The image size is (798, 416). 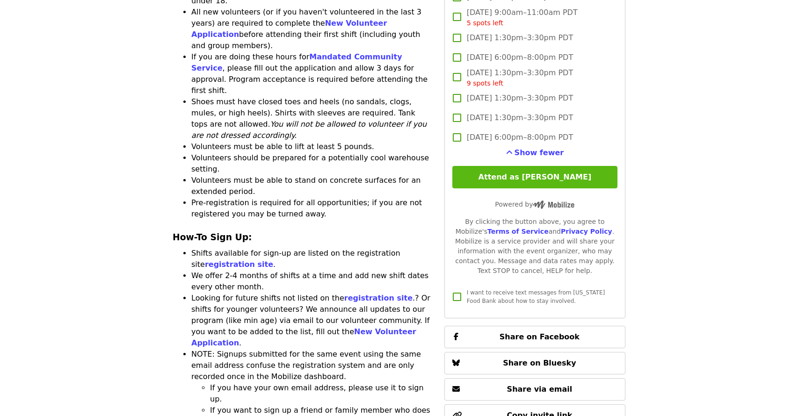 What do you see at coordinates (518, 232) in the screenshot?
I see `a: Terms of Service` at bounding box center [518, 232].